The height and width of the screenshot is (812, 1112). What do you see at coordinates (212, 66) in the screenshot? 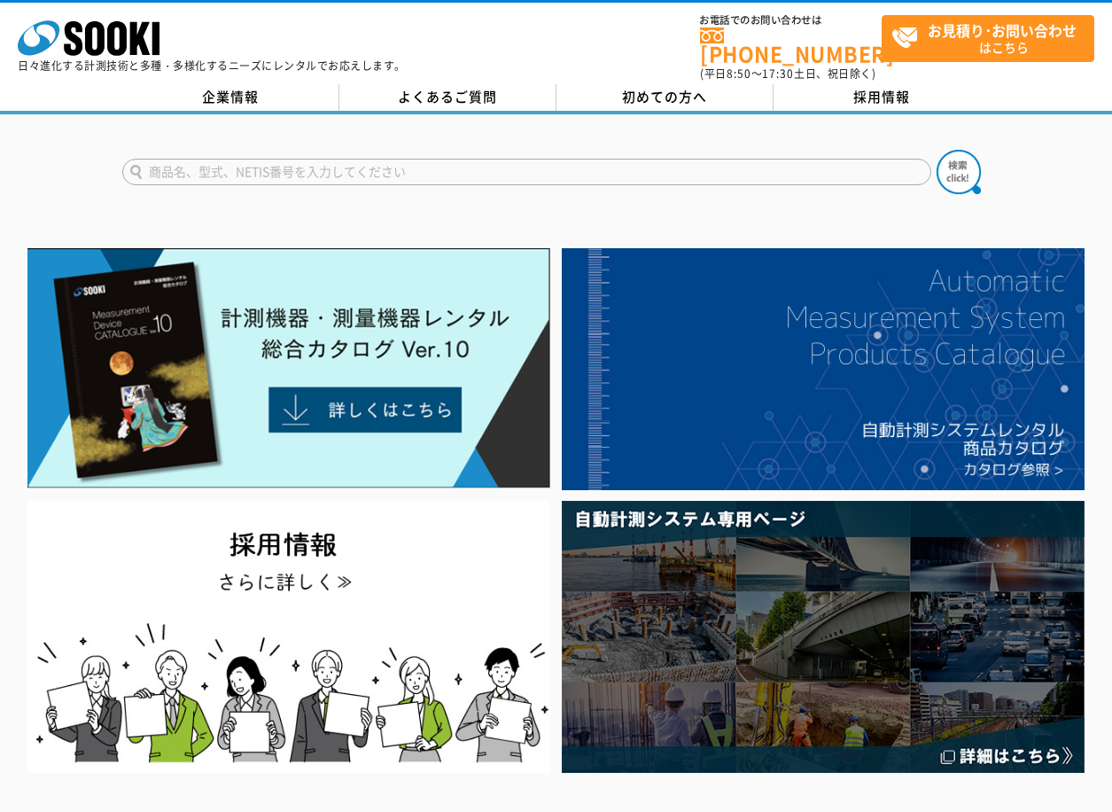
I see `p: 日々進化する計測技術と多種・多様化するニーズにレンタルでお応えします。` at bounding box center [212, 66].